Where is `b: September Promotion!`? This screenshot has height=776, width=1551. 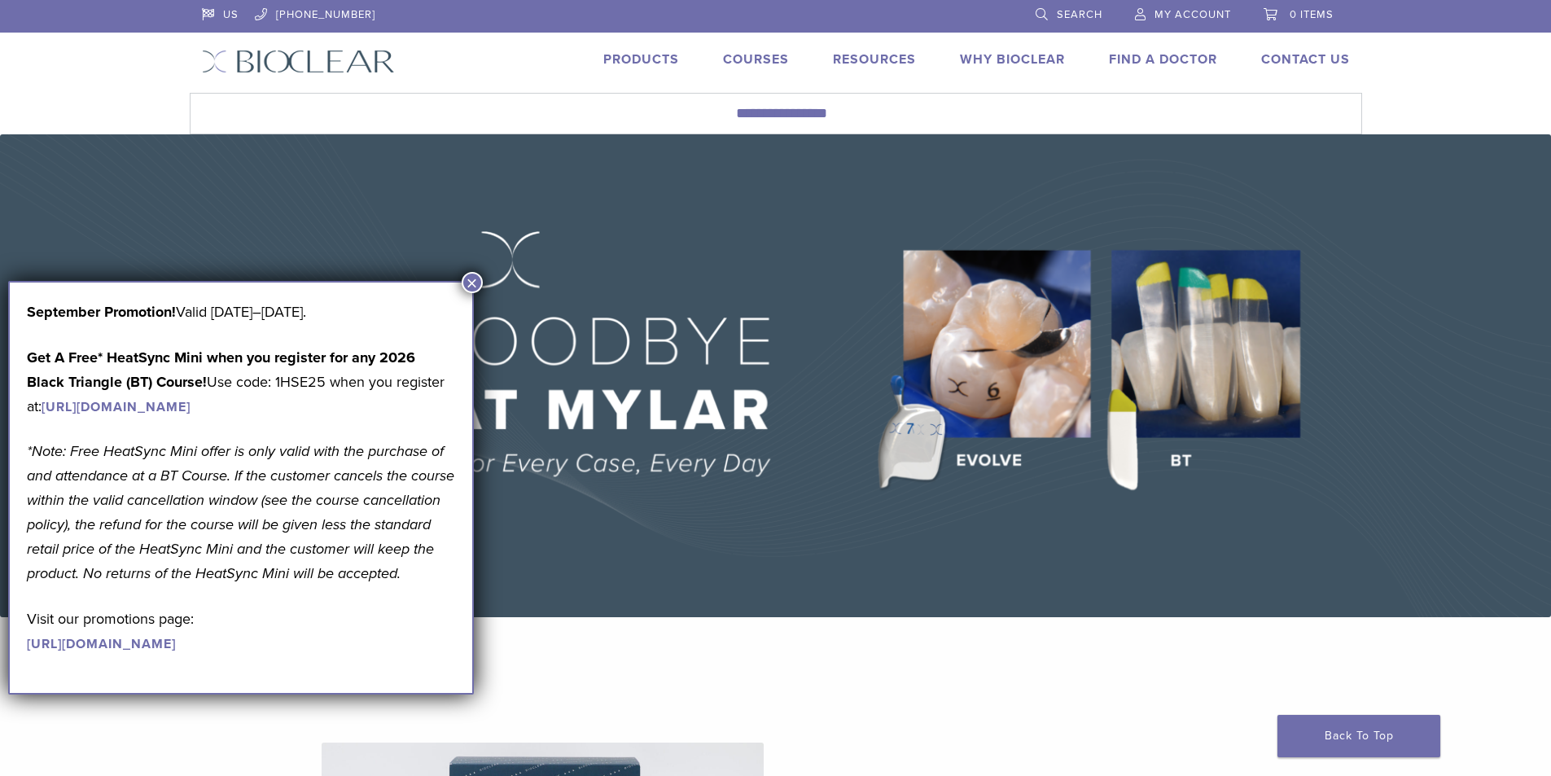
b: September Promotion! is located at coordinates (101, 312).